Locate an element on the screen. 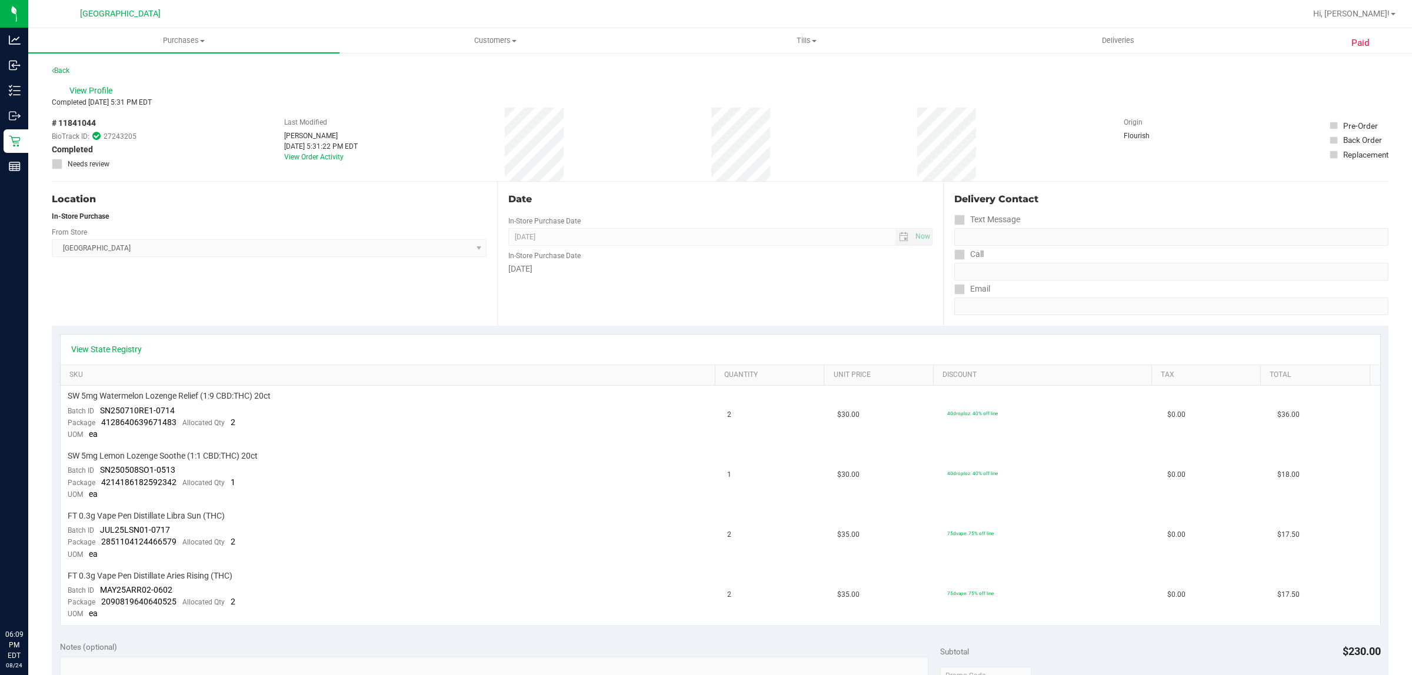  span: SW 5mg Watermelon Lozenge Relief (1:9 CBD:THC) 20ct is located at coordinates (169, 396).